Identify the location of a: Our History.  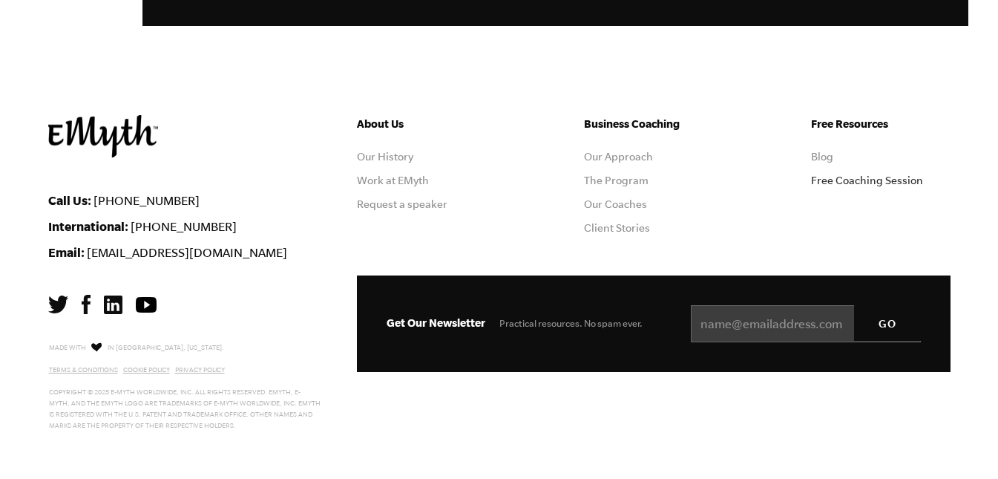
(385, 157).